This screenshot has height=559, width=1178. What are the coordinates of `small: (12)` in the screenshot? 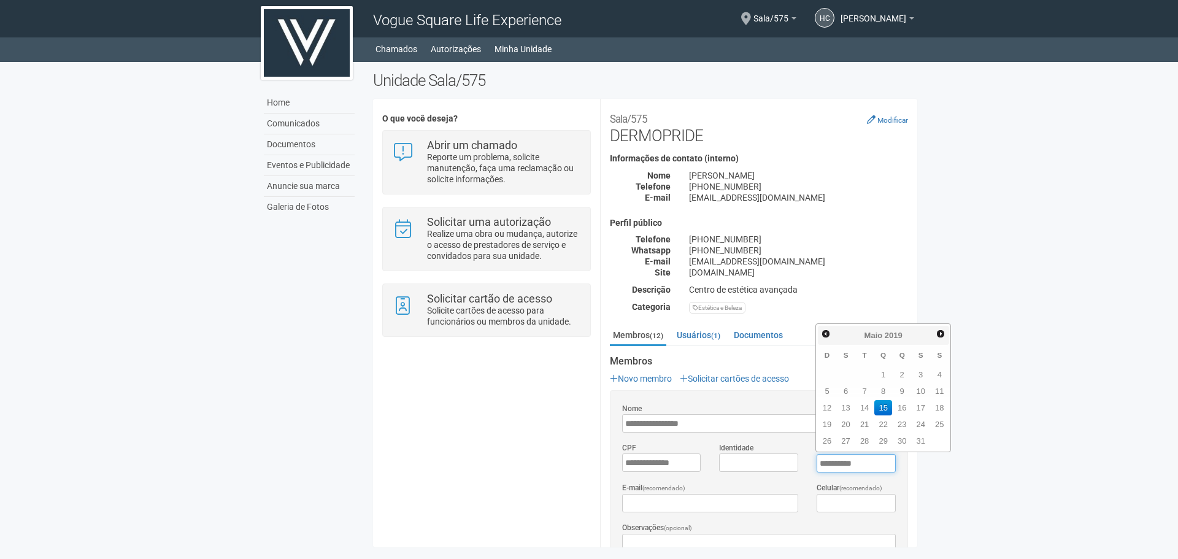 It's located at (656, 336).